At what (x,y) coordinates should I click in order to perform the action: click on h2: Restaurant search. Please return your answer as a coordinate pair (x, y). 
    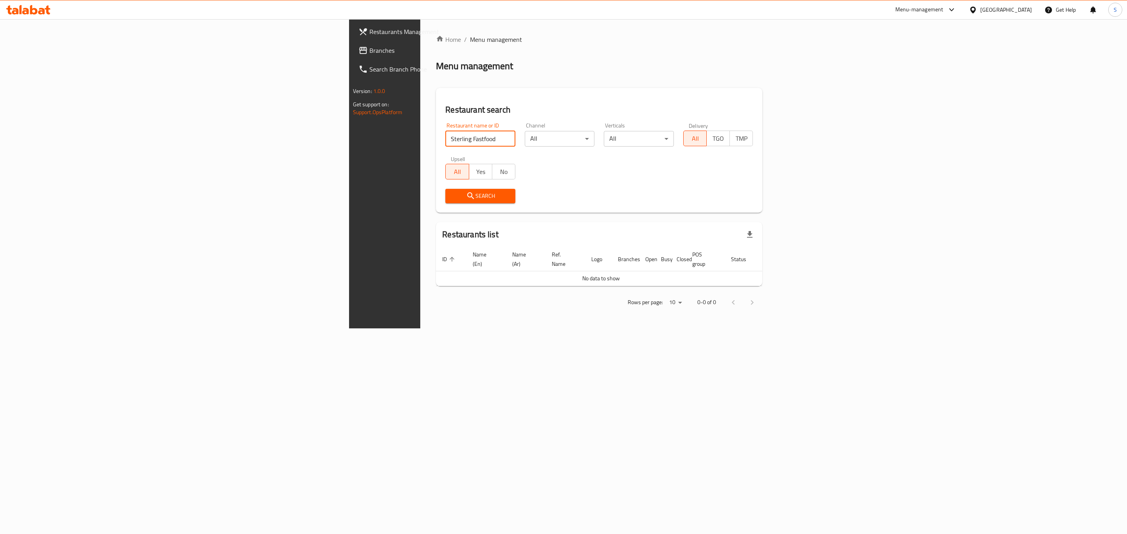
    Looking at the image, I should click on (599, 110).